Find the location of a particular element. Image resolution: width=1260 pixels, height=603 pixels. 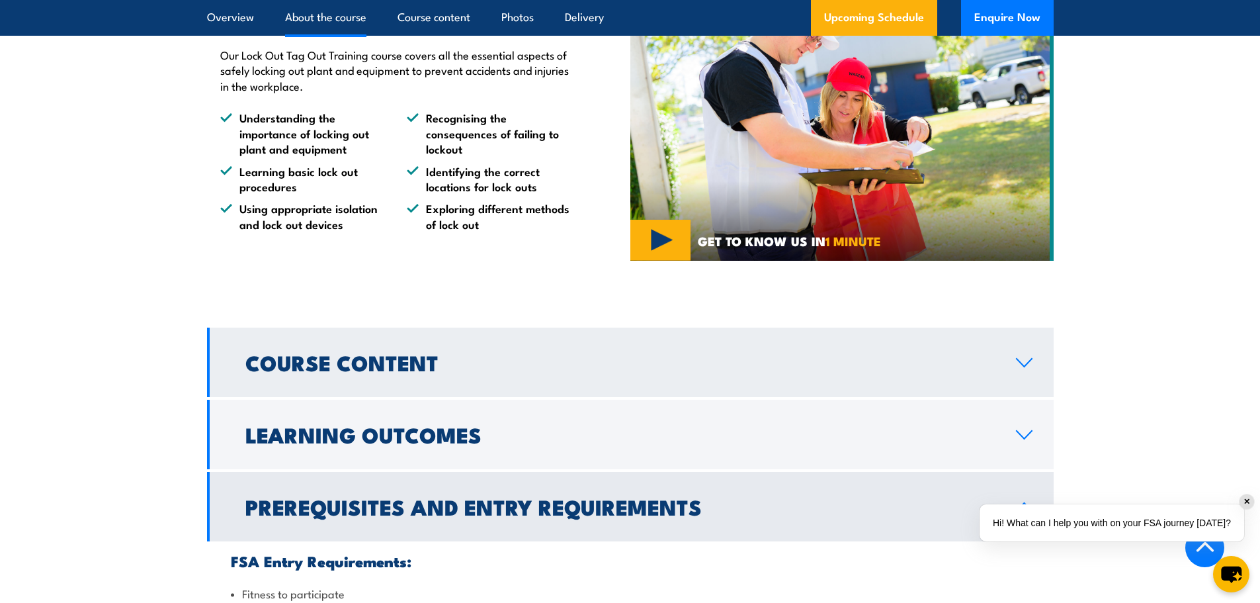

h2: Course Content is located at coordinates (620, 362).